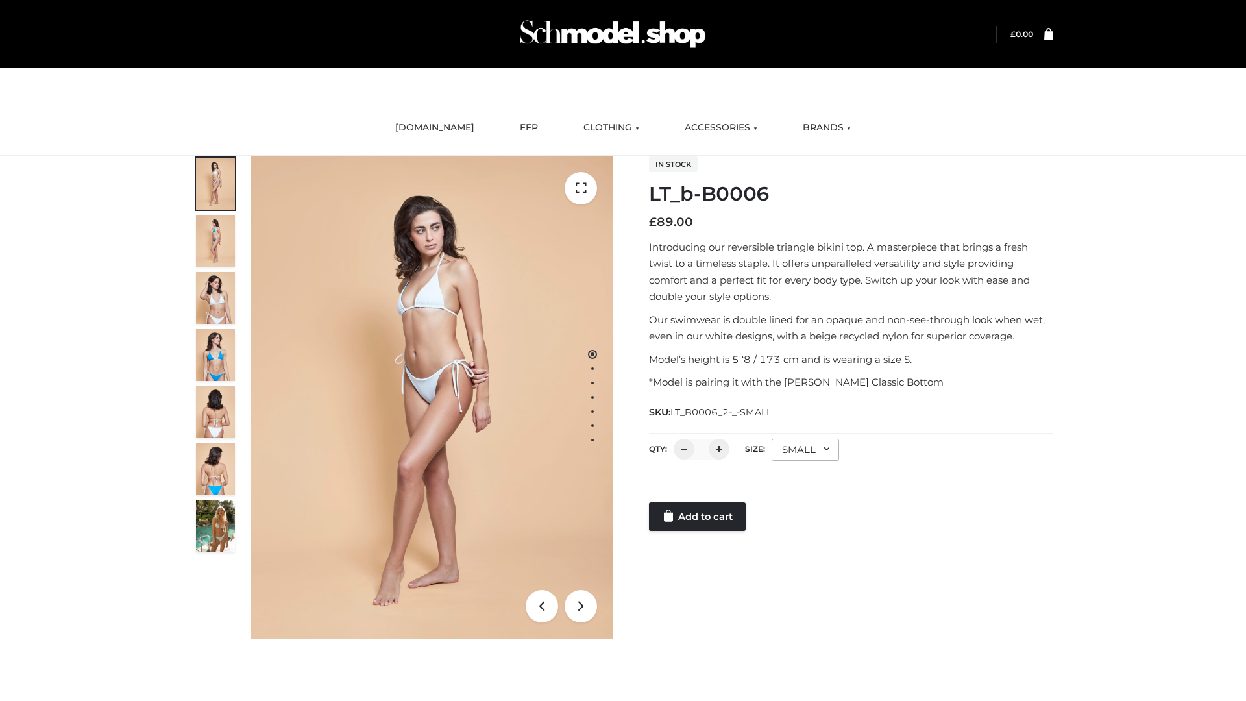 The height and width of the screenshot is (701, 1246). Describe the element at coordinates (755, 448) in the screenshot. I see `label: Size:` at that location.